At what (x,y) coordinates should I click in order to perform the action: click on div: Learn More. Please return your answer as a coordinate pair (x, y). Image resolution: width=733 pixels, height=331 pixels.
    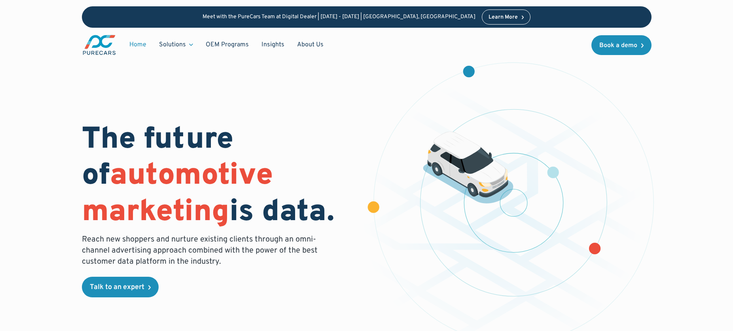
    Looking at the image, I should click on (503, 17).